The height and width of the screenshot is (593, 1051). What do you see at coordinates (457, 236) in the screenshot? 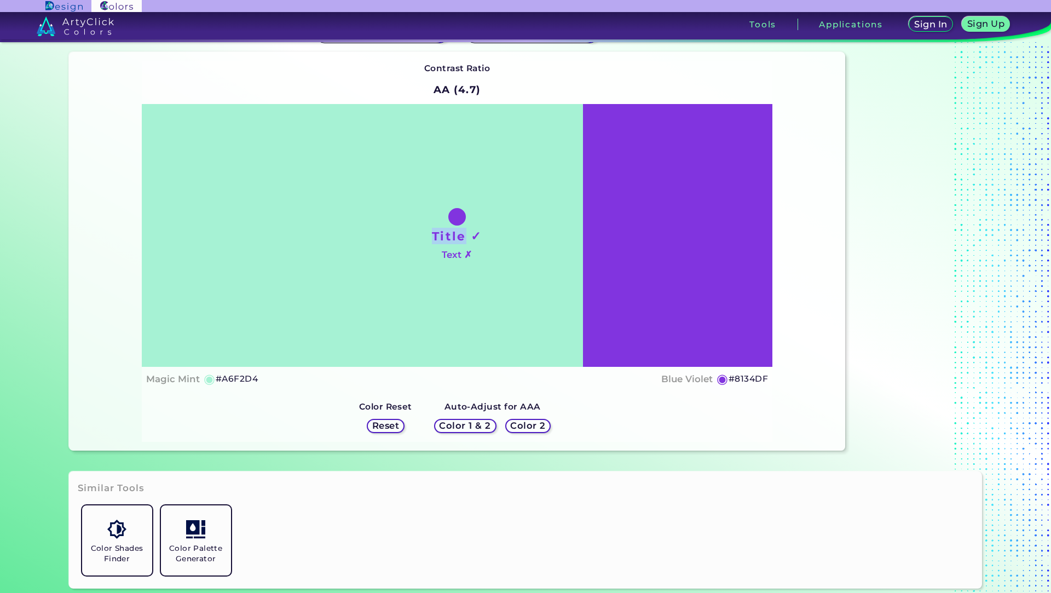
I see `h1: Title ✓` at bounding box center [457, 236].